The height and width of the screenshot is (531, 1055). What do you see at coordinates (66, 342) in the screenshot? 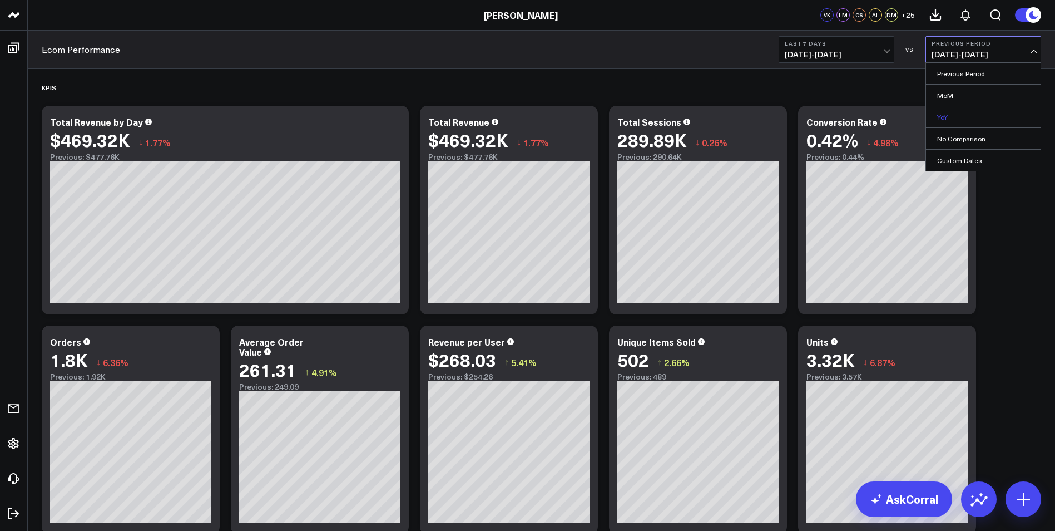
I see `div: Orders` at bounding box center [66, 342].